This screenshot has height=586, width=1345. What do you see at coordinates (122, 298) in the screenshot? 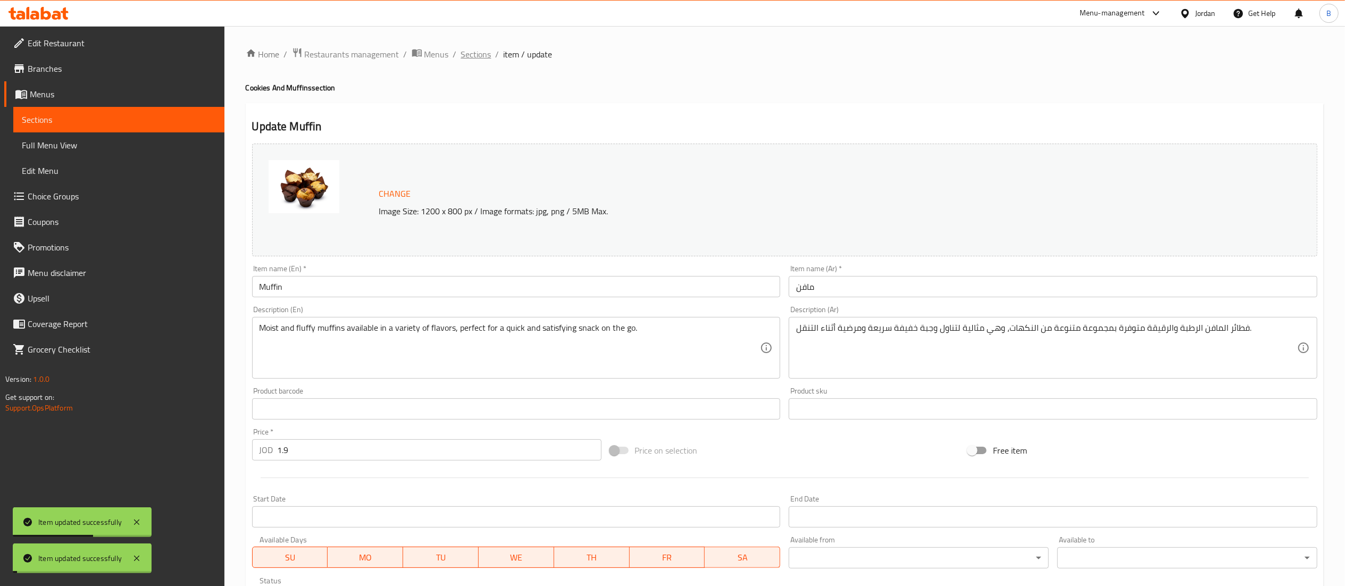
I see `span: Upsell` at bounding box center [122, 298].